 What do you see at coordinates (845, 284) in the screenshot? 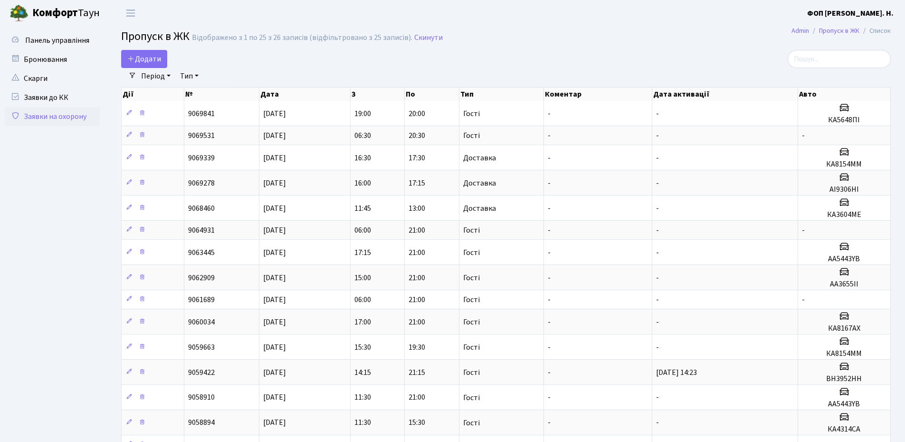
I see `h5: АА3655ІІ` at bounding box center [845, 284].